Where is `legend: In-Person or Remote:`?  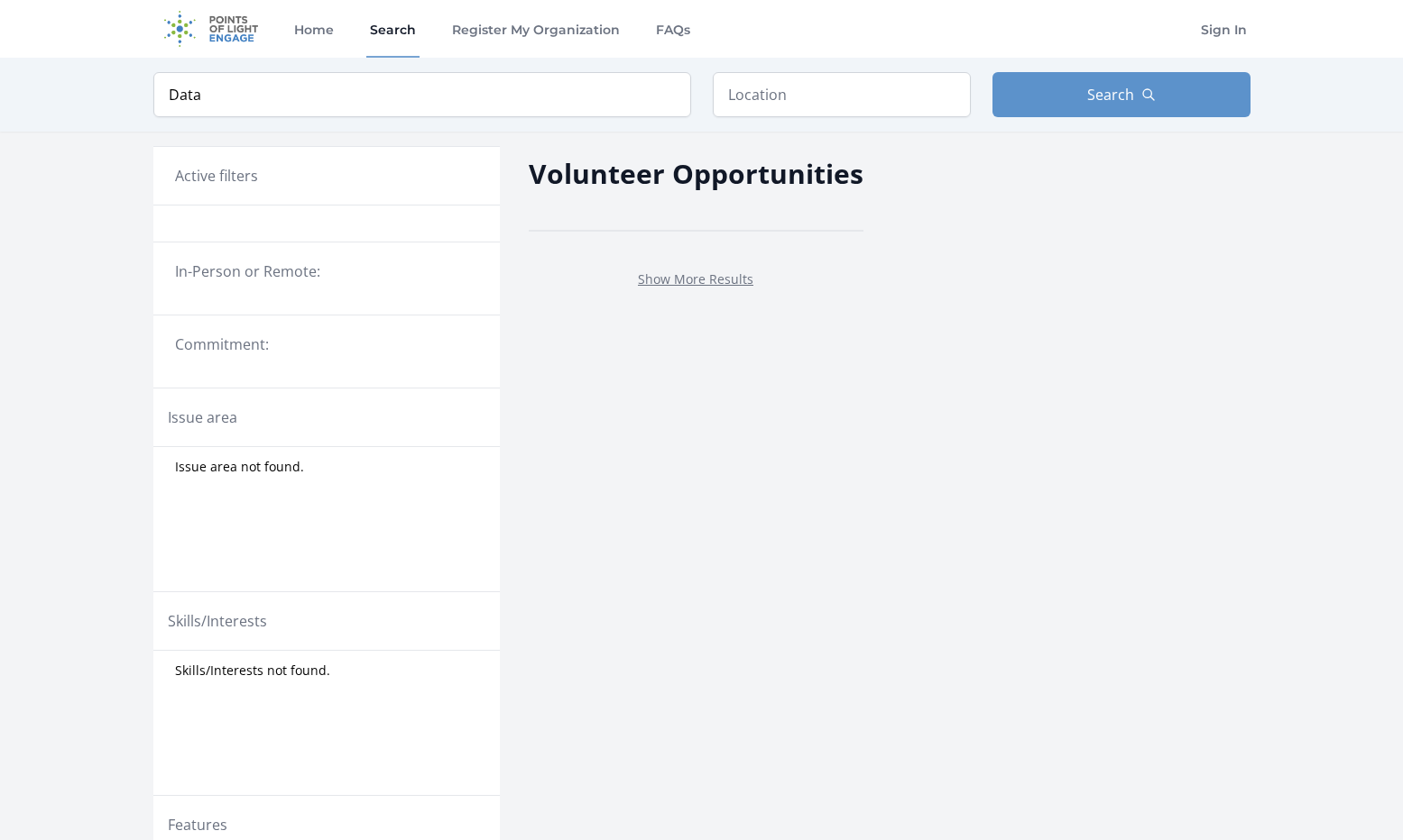
legend: In-Person or Remote: is located at coordinates (327, 271).